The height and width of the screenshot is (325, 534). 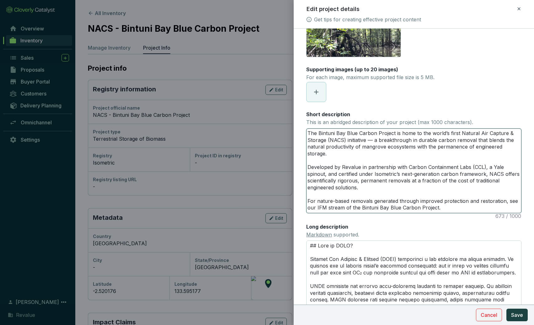 What do you see at coordinates (328, 114) in the screenshot?
I see `label: Short description` at bounding box center [328, 114].